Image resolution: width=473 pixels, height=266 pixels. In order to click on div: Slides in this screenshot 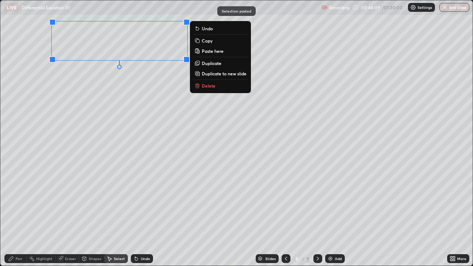, I will do `click(271, 259)`.